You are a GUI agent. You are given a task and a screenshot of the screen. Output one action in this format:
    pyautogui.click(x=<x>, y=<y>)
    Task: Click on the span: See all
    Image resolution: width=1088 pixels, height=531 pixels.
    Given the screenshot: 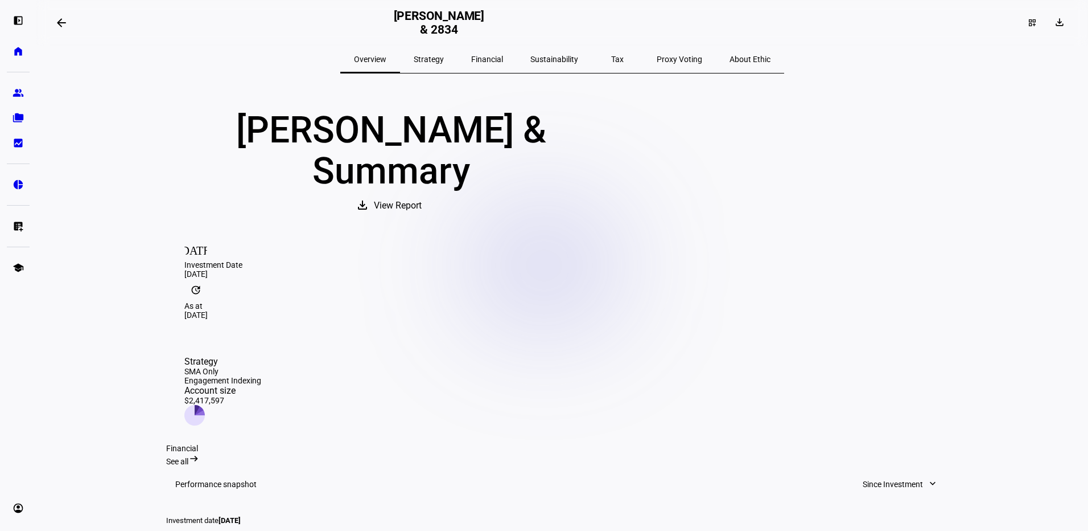 What is the action you would take?
    pyautogui.click(x=177, y=461)
    